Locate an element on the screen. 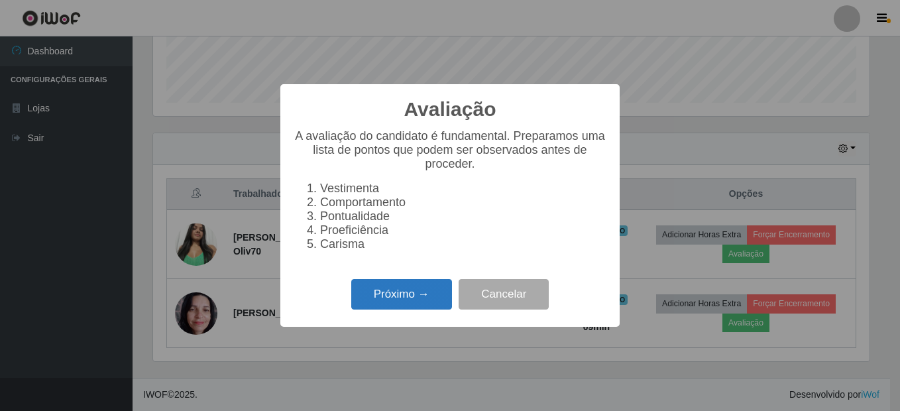 This screenshot has width=900, height=411. p: A avaliação do candidato é fundamental. Preparamos uma lista de pontos que podem ser observados a... is located at coordinates (450, 150).